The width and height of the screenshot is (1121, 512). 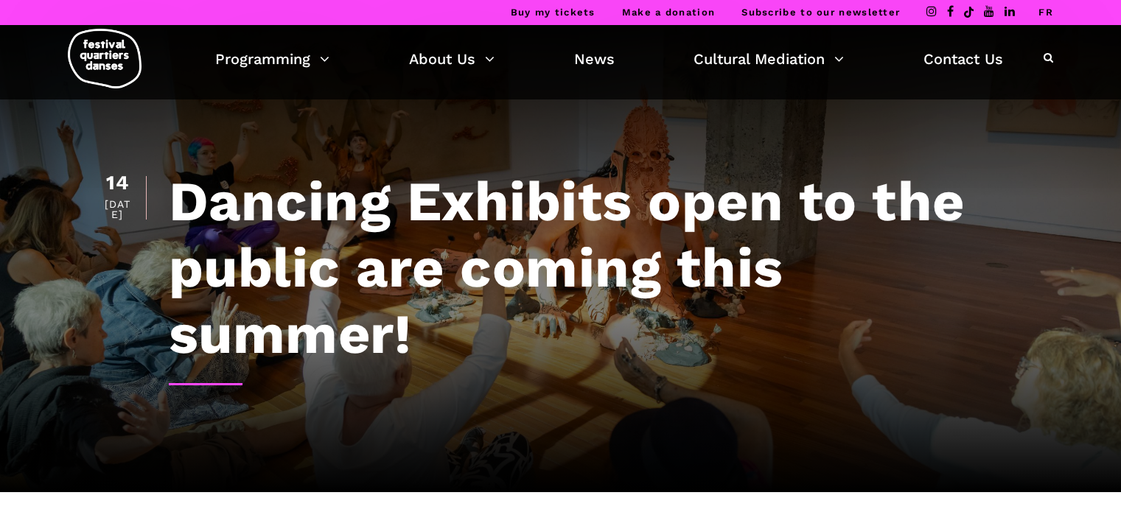 I want to click on a: News, so click(x=594, y=59).